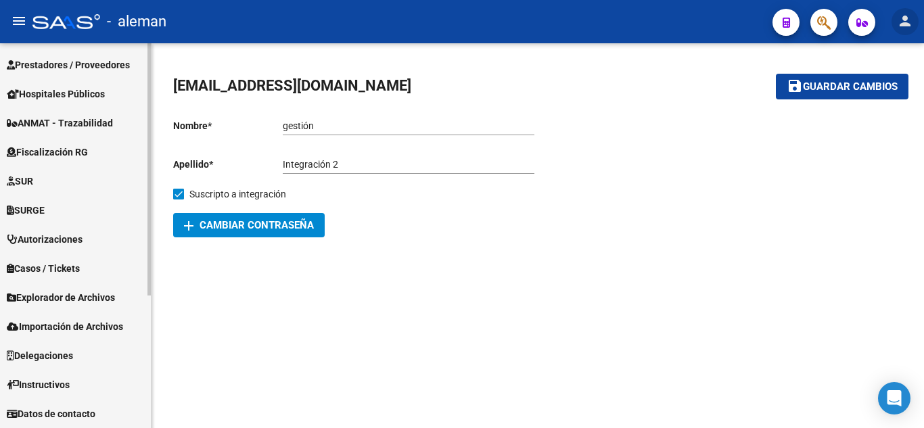  I want to click on button: Guardar cambios, so click(842, 86).